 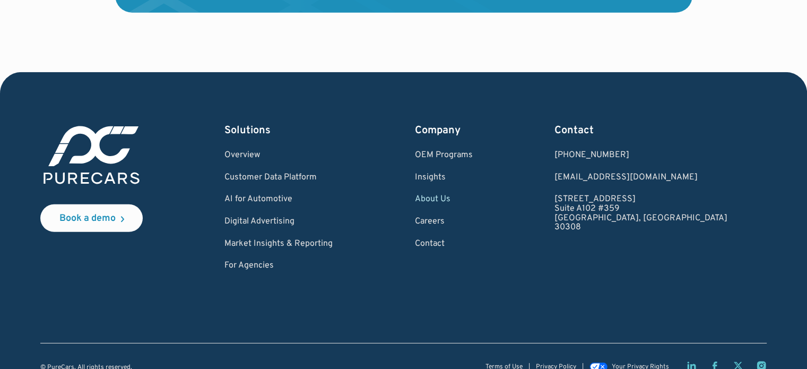 What do you see at coordinates (443, 222) in the screenshot?
I see `a: Careers` at bounding box center [443, 222].